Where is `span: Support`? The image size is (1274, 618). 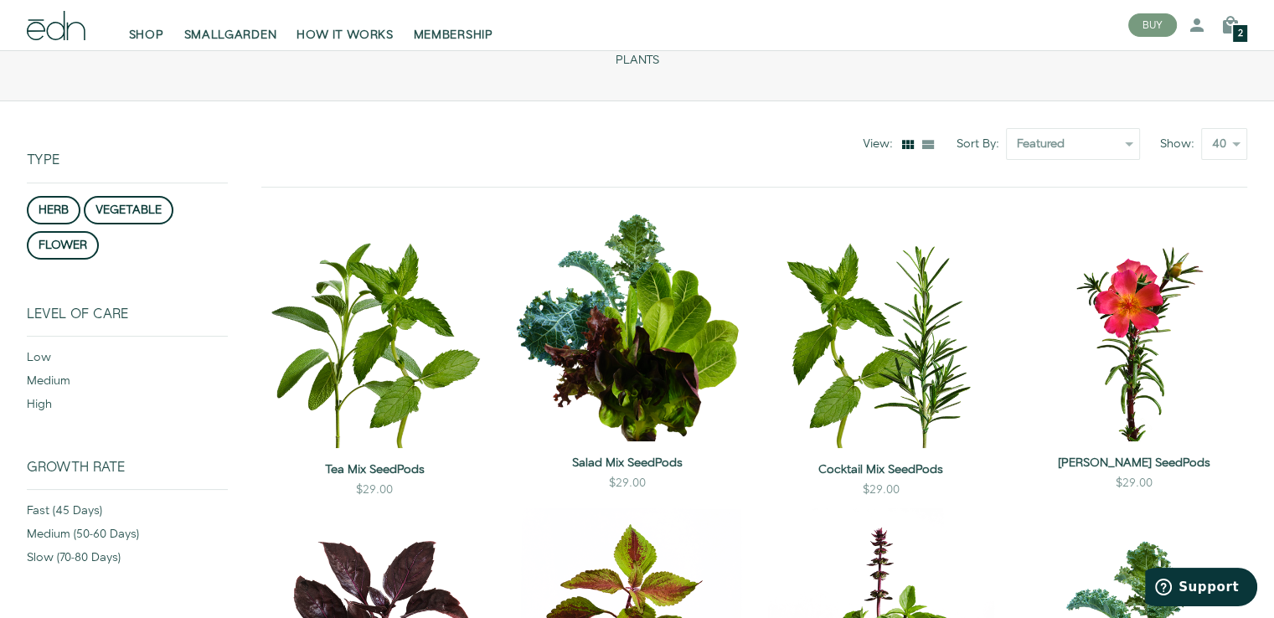
span: Support is located at coordinates (64, 19).